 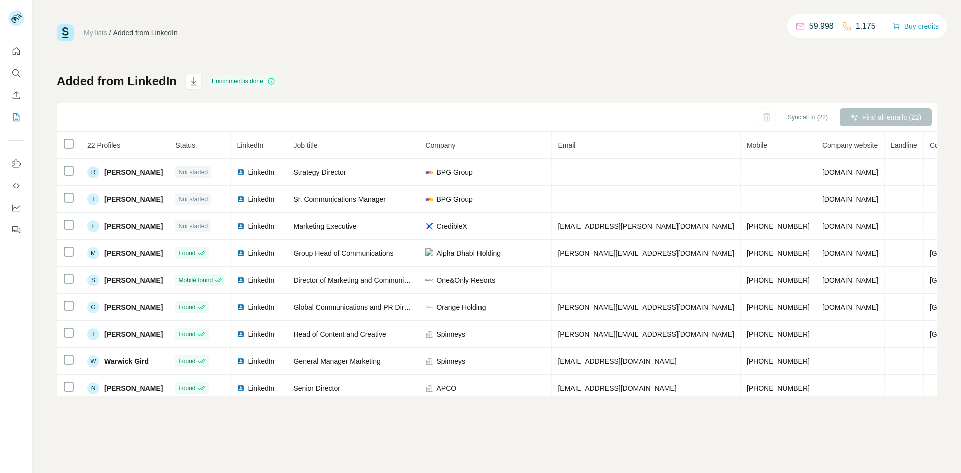 I want to click on span: Warwick Gird, so click(x=126, y=361).